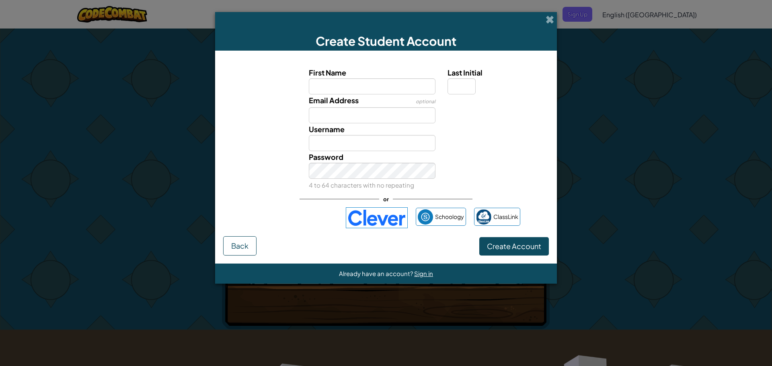 The height and width of the screenshot is (366, 772). What do you see at coordinates (386, 199) in the screenshot?
I see `span: or` at bounding box center [386, 199].